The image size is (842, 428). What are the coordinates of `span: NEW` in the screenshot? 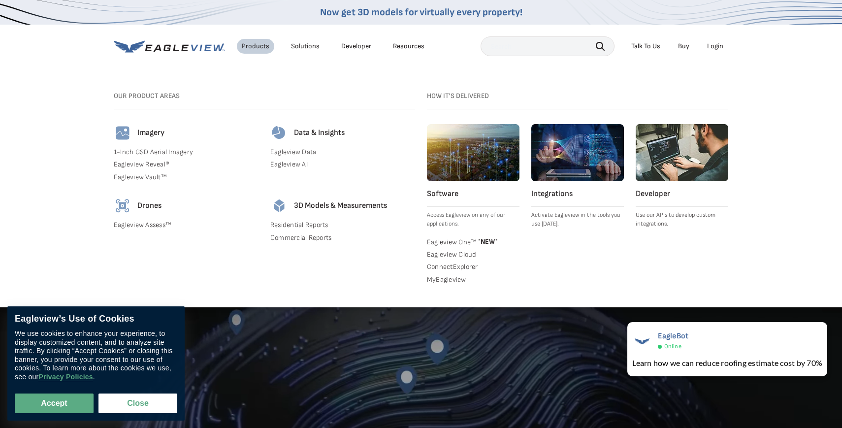 It's located at (486, 241).